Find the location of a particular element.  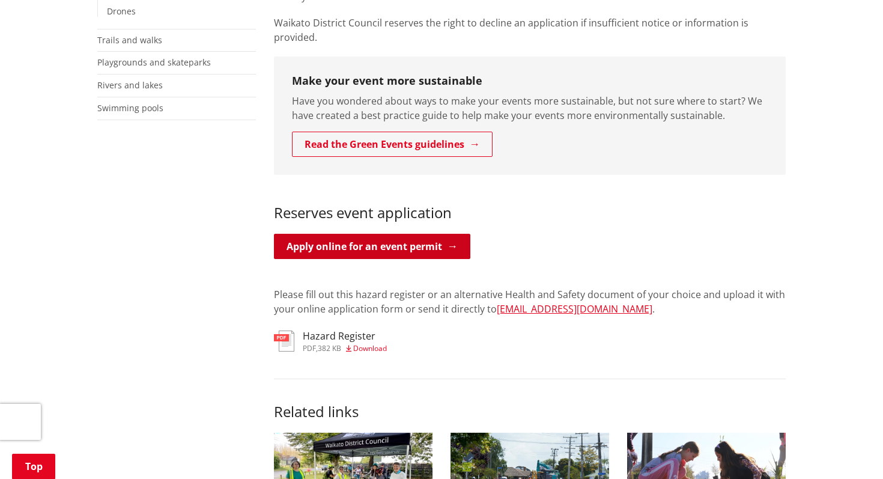

h3: Reserves event application is located at coordinates (530, 204).